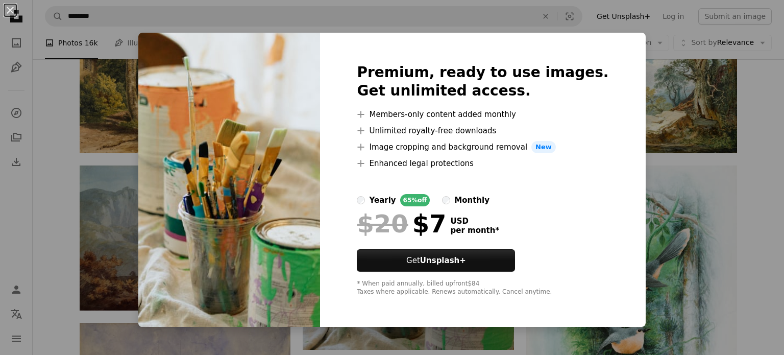 Image resolution: width=784 pixels, height=355 pixels. What do you see at coordinates (544, 147) in the screenshot?
I see `span: New` at bounding box center [544, 147].